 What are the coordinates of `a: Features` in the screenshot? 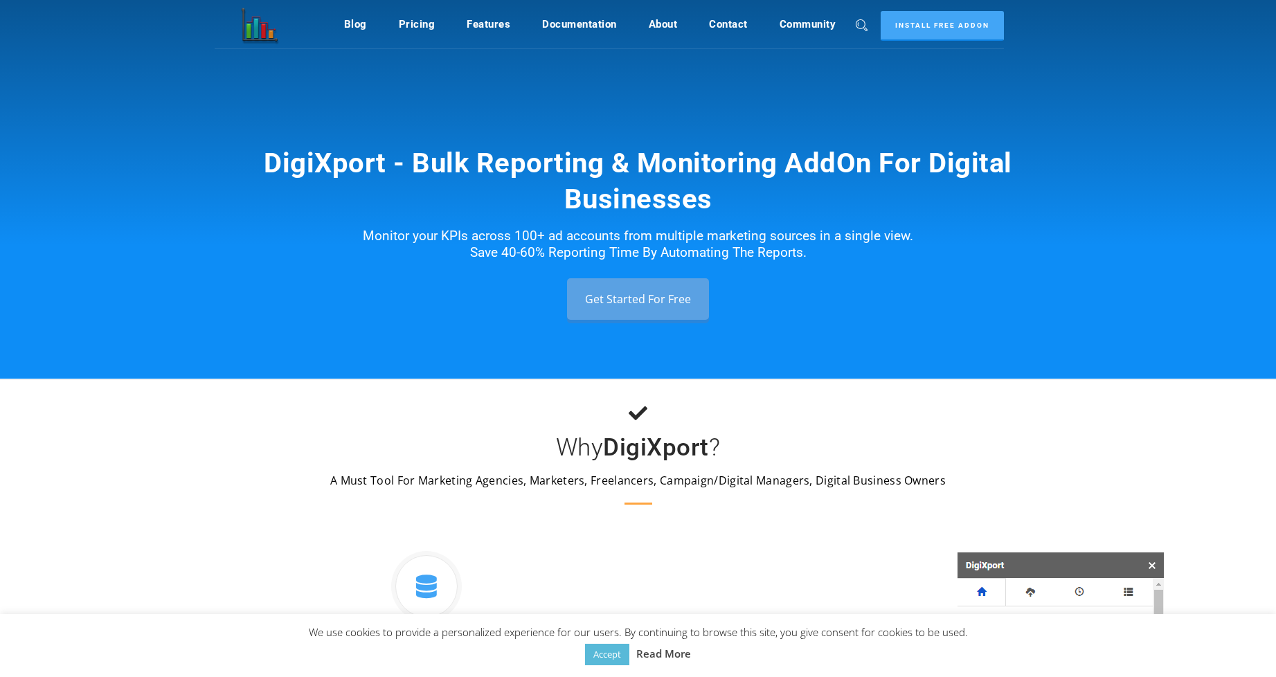 It's located at (488, 24).